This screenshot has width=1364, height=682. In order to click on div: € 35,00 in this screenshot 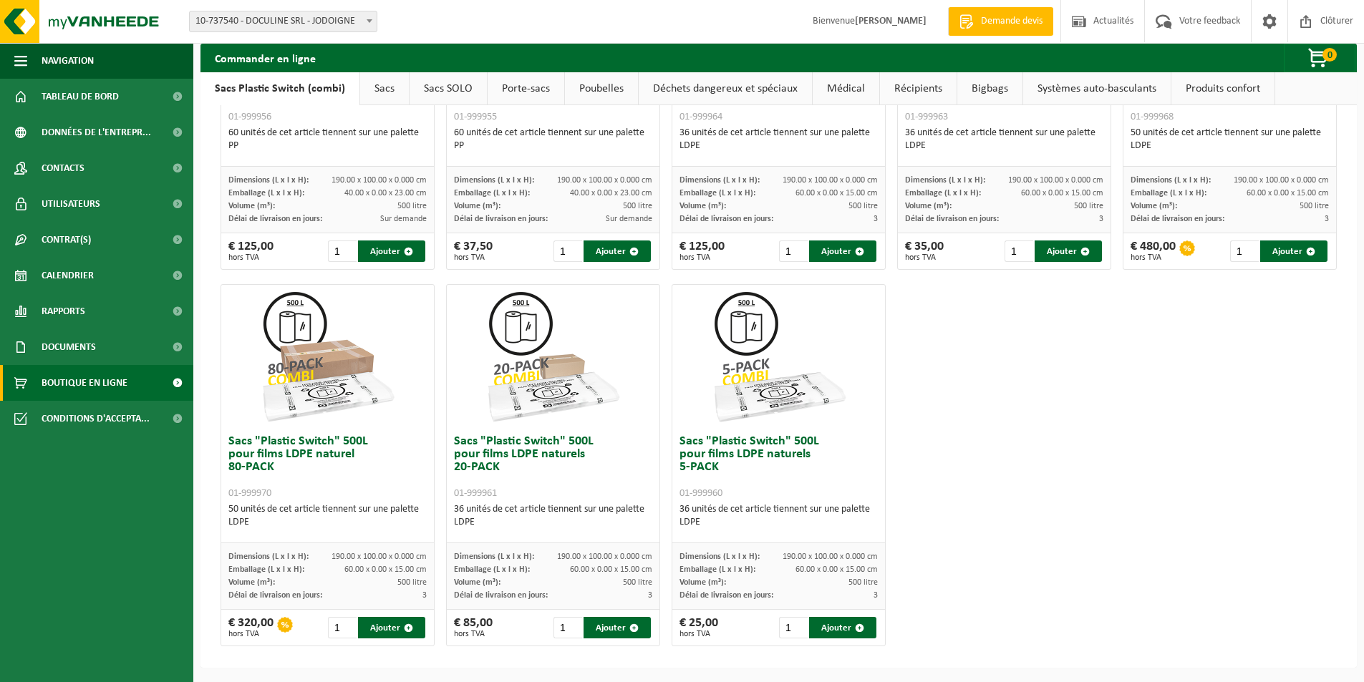, I will do `click(924, 251)`.